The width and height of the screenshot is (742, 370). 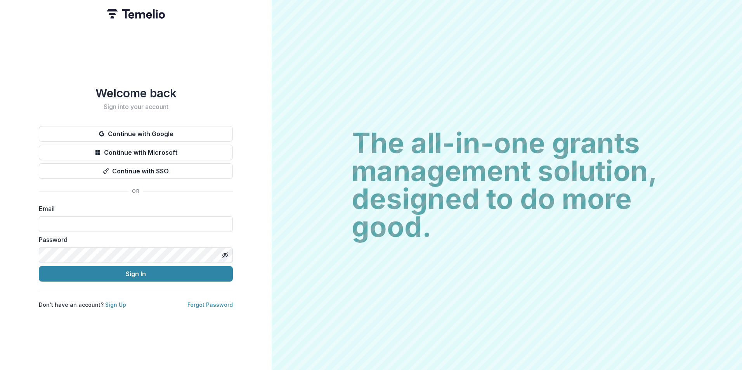 I want to click on h1: Welcome back, so click(x=136, y=93).